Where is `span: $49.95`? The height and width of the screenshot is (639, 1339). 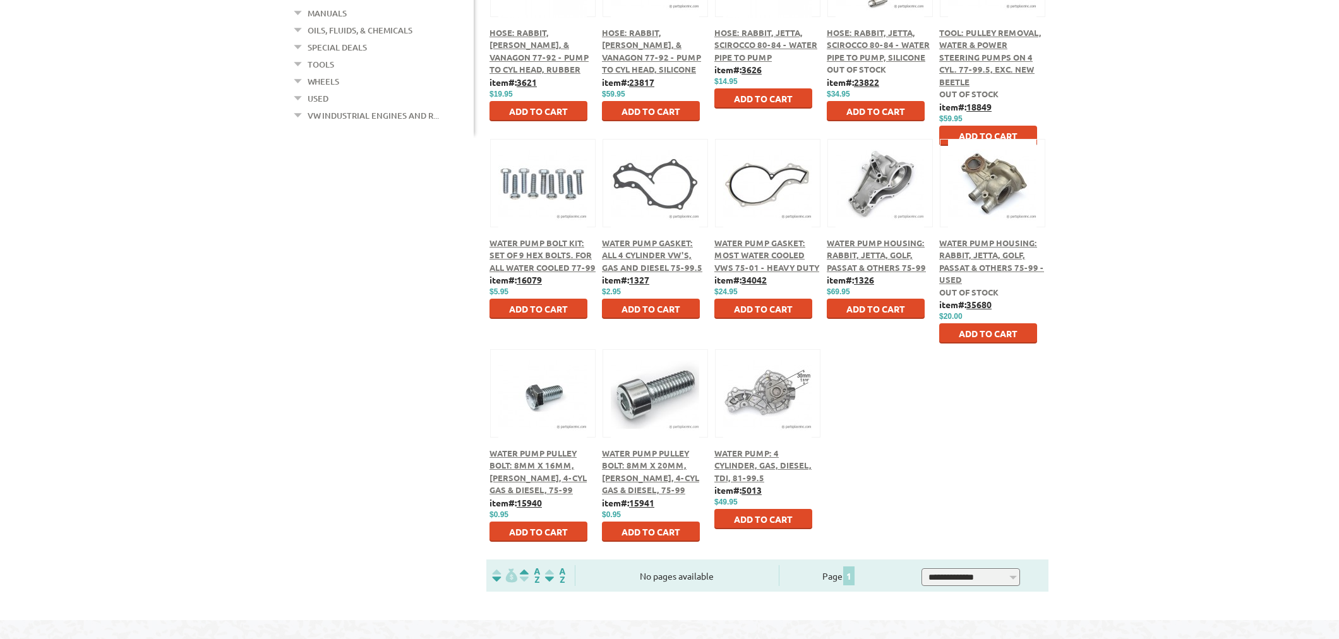
span: $49.95 is located at coordinates (726, 502).